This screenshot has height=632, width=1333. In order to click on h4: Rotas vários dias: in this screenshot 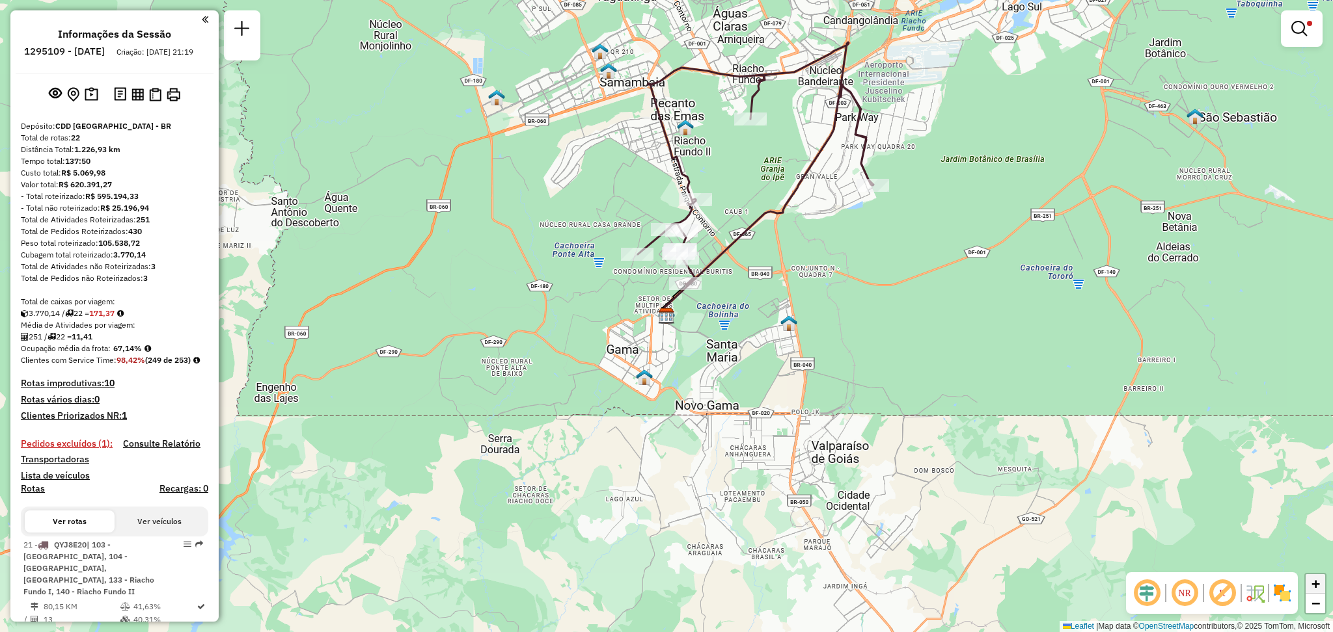, I will do `click(115, 400)`.